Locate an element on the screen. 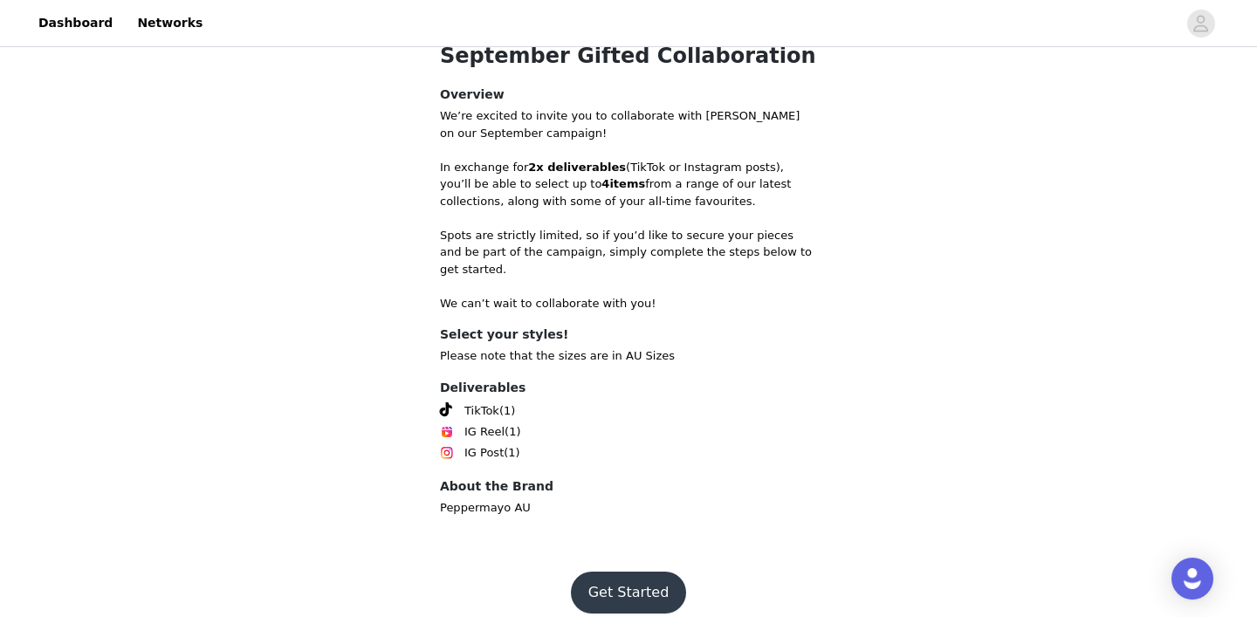 The height and width of the screenshot is (617, 1257). h4: Select your styles! is located at coordinates (628, 334).